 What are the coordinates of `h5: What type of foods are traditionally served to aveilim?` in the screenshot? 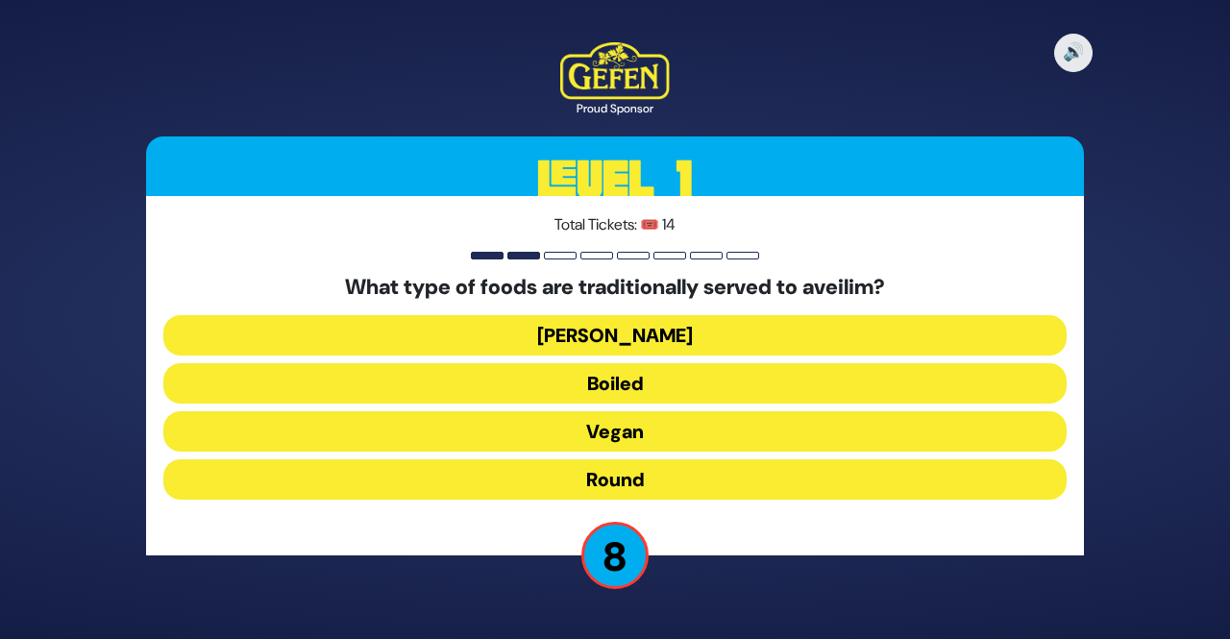 It's located at (615, 287).